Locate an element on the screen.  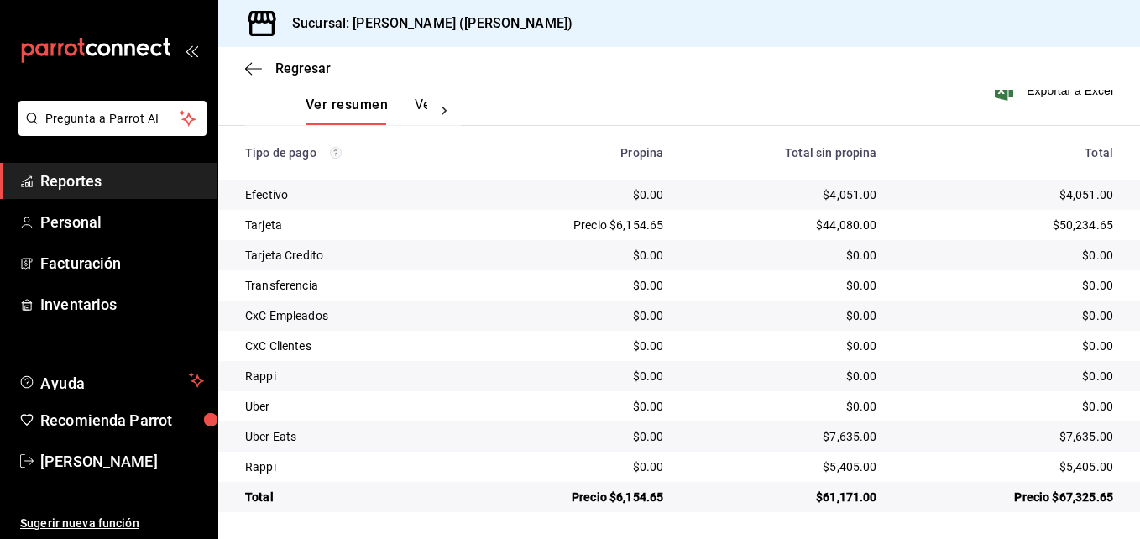
font: Tipo de pago is located at coordinates (280, 153).